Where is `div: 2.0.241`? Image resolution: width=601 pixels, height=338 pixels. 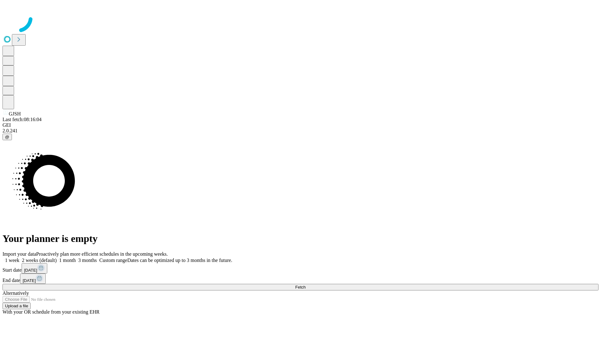
div: 2.0.241 is located at coordinates (301, 131).